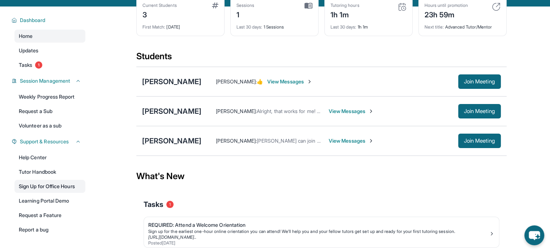 The width and height of the screenshot is (550, 251). Describe the element at coordinates (29, 51) in the screenshot. I see `span: Updates` at that location.